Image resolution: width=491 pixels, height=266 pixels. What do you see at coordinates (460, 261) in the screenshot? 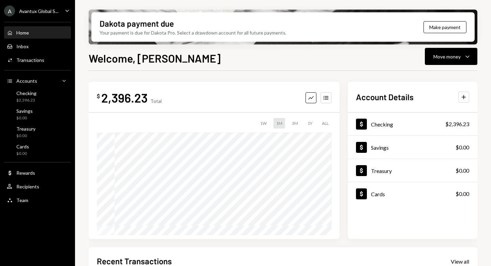
I see `div: View all` at bounding box center [460, 261].